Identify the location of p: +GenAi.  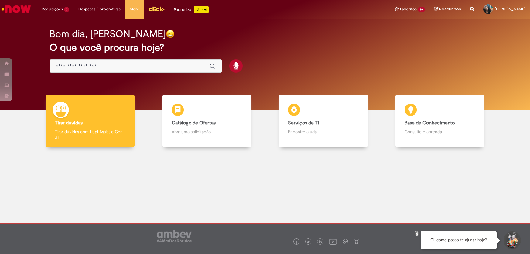
(201, 10).